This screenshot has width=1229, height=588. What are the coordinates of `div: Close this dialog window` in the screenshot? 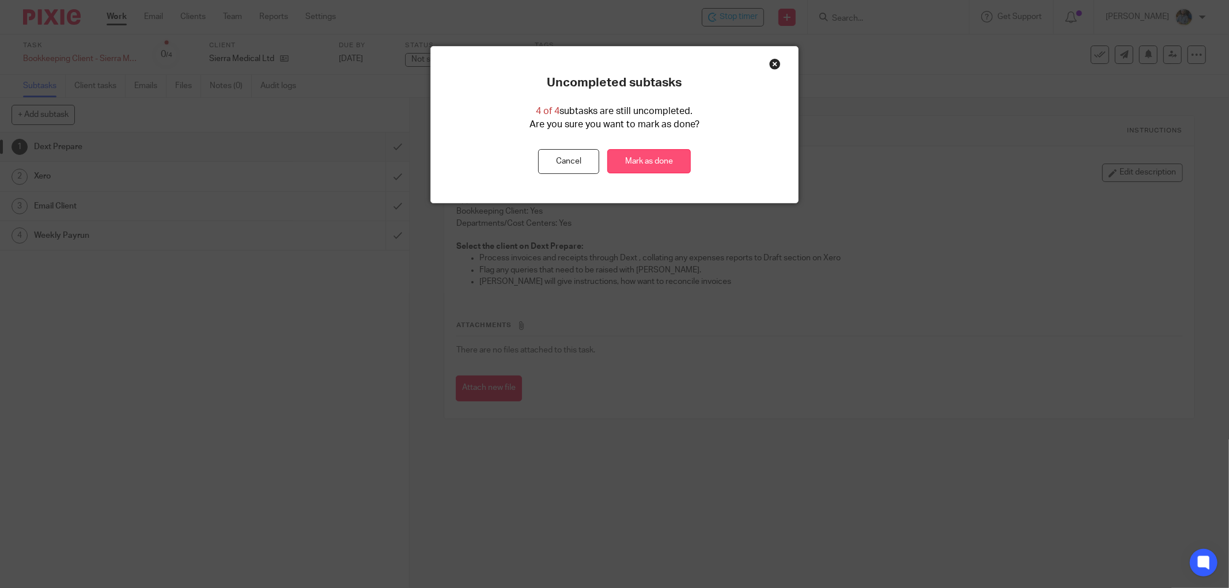 It's located at (775, 64).